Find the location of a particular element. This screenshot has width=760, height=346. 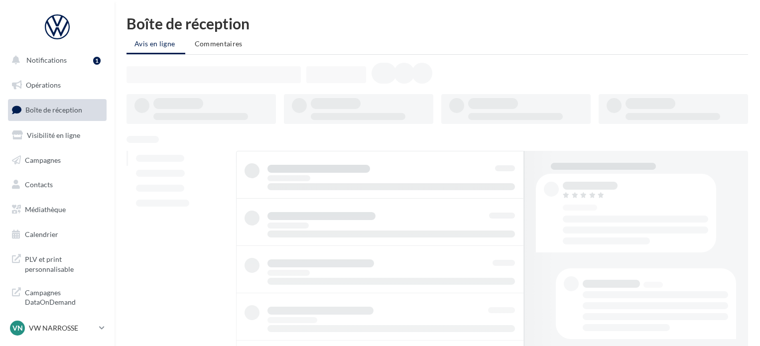

a: Calendrier is located at coordinates (57, 235).